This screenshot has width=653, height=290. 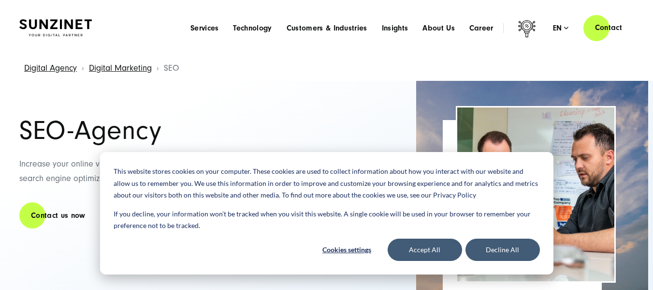 What do you see at coordinates (482, 28) in the screenshot?
I see `a: Career` at bounding box center [482, 28].